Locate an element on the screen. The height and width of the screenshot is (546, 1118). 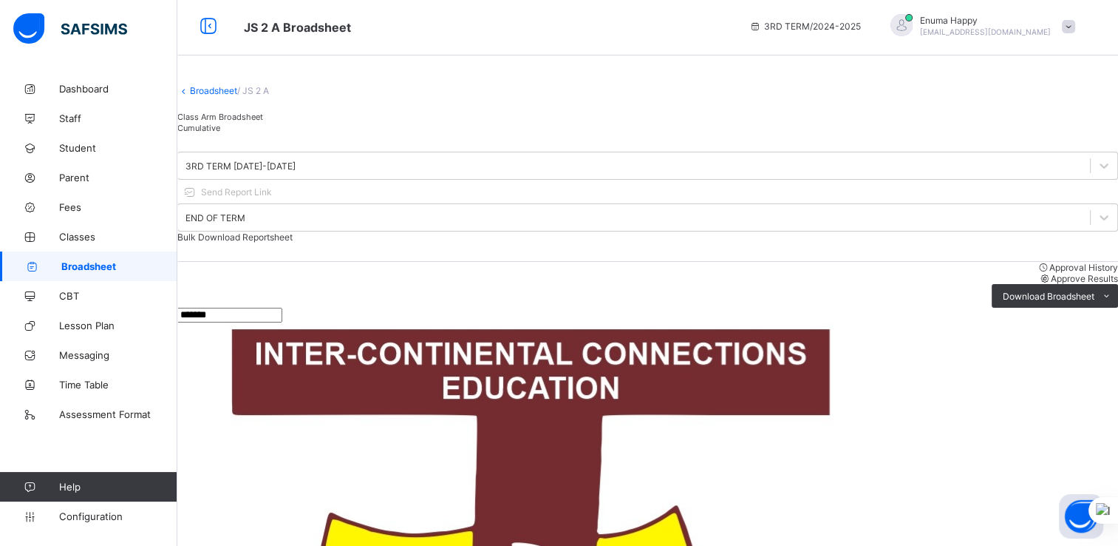
span: Staff is located at coordinates (118, 118).